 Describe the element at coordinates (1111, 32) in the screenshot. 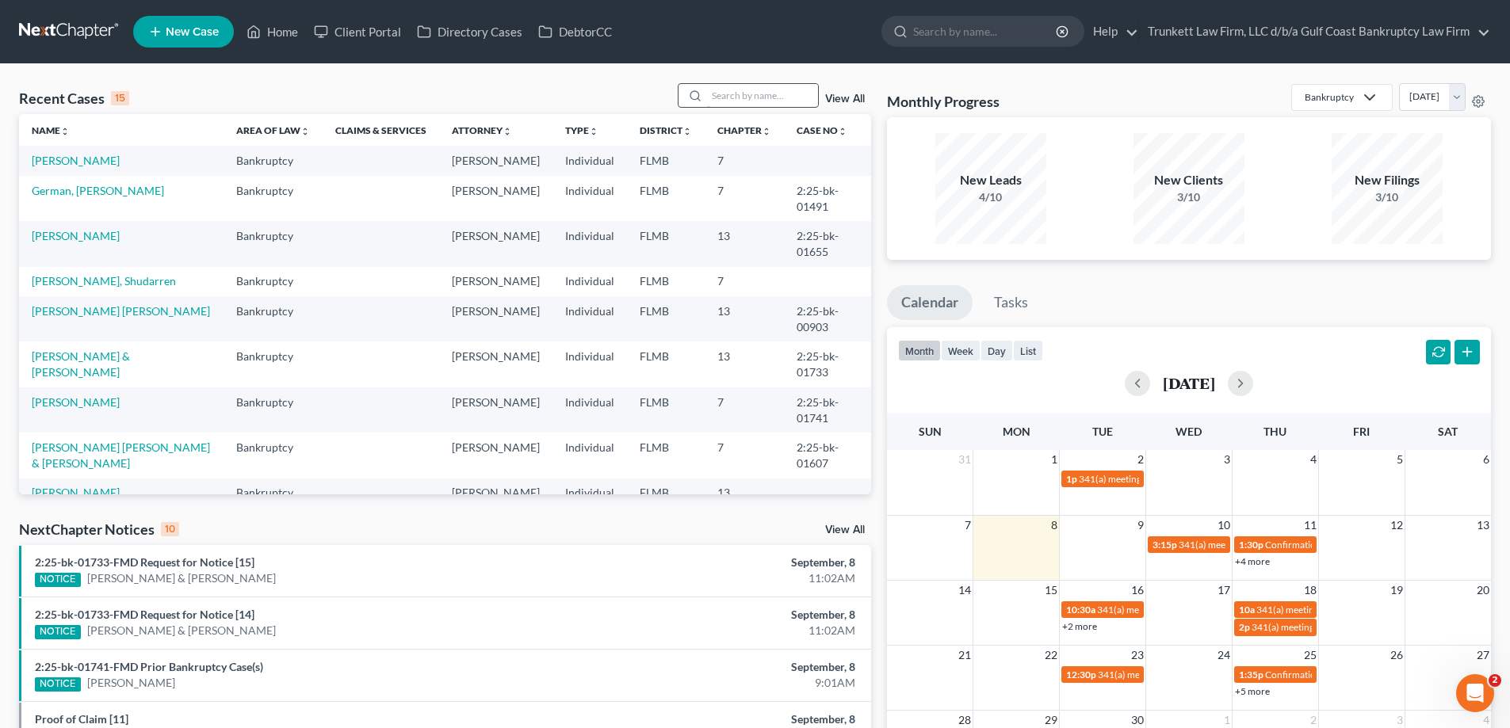

I see `a: Help` at that location.